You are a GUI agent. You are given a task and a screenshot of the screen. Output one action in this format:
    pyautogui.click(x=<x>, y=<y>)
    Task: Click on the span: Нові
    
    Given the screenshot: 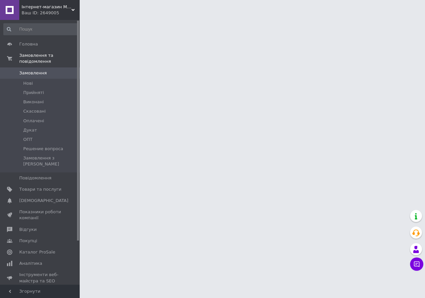 What is the action you would take?
    pyautogui.click(x=28, y=83)
    